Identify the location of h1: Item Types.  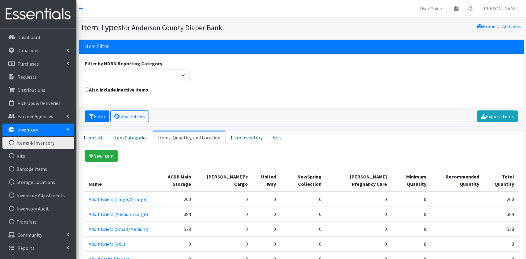
(190, 27).